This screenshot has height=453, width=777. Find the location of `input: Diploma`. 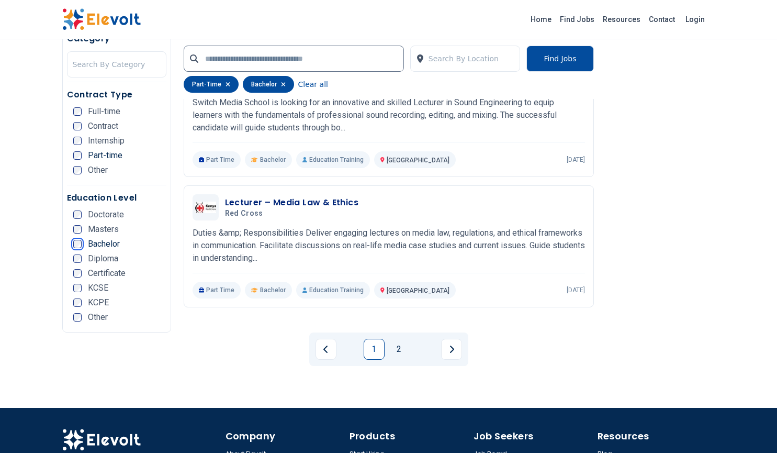

input: Diploma is located at coordinates (77, 258).